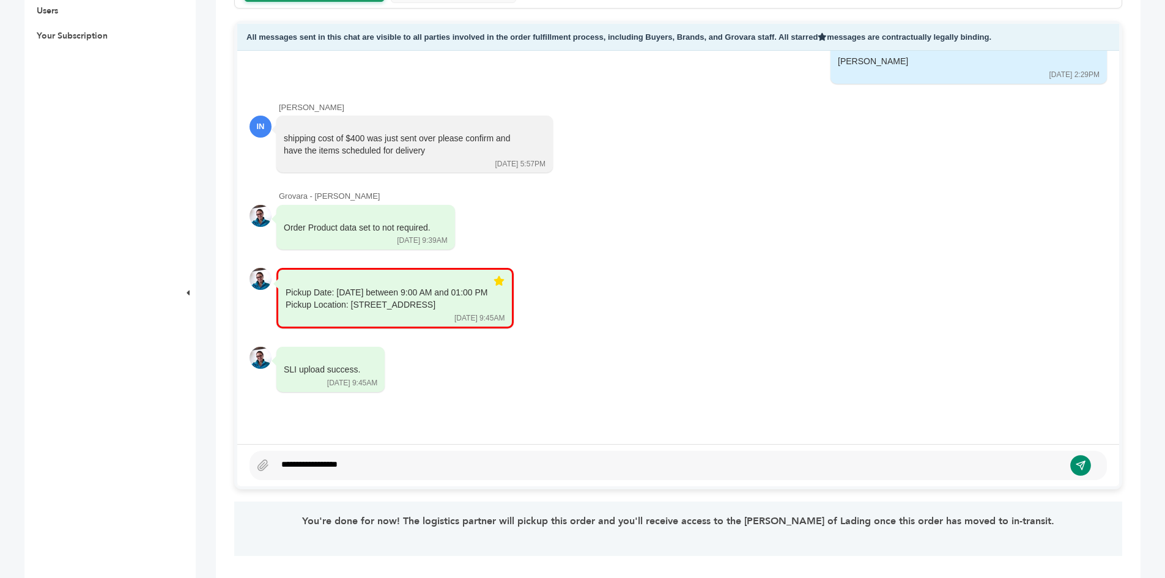 Image resolution: width=1165 pixels, height=578 pixels. I want to click on a: Users, so click(47, 10).